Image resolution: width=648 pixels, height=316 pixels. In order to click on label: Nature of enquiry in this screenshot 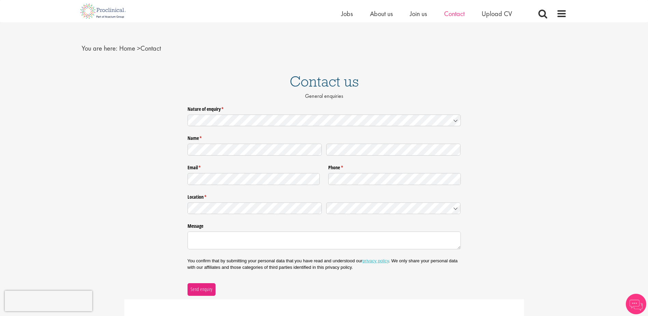, I will do `click(324, 108)`.